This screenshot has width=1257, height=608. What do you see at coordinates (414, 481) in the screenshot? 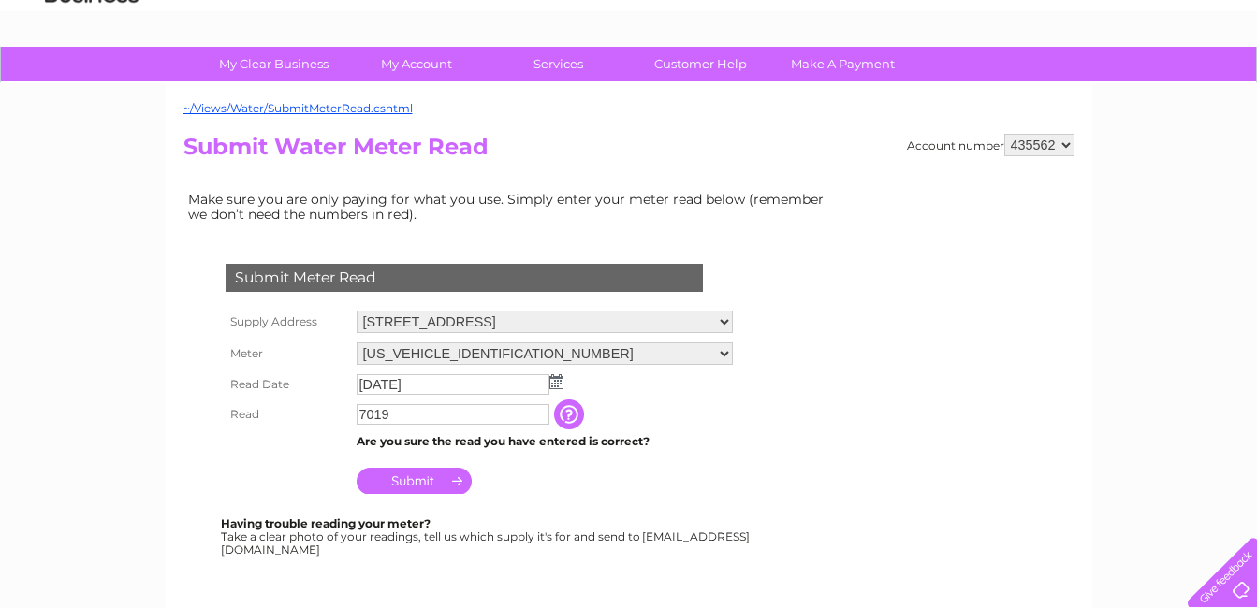
I see `input: Submit` at bounding box center [414, 481].